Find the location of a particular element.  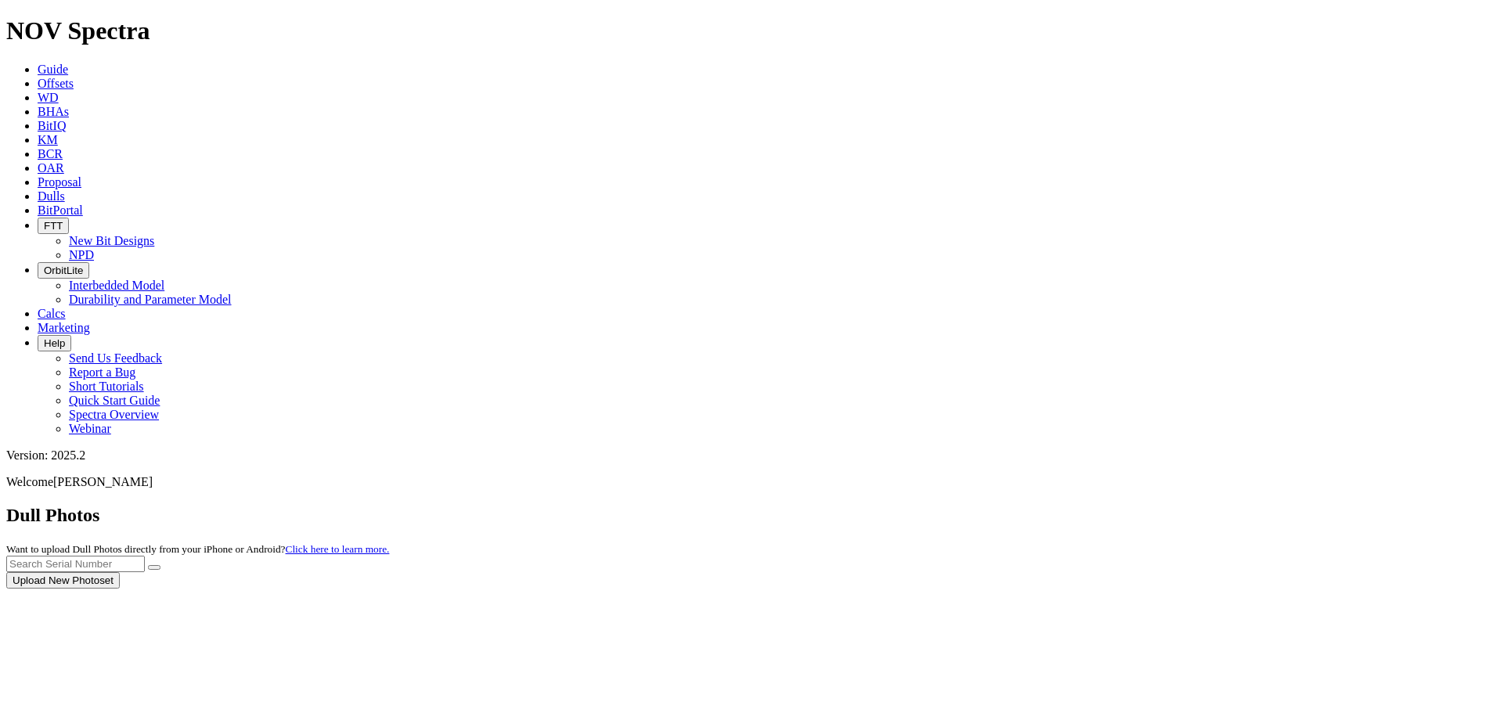

a: Short Tutorials is located at coordinates (106, 386).